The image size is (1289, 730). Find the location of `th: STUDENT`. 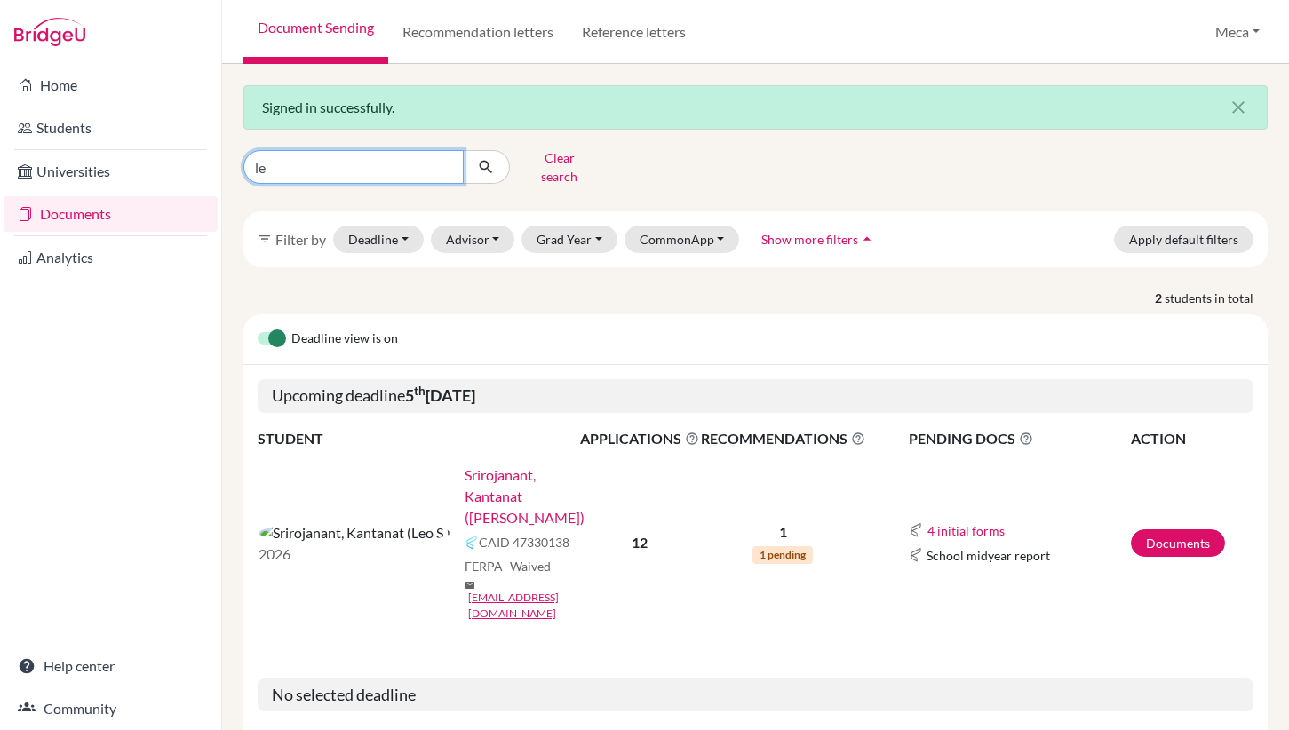

th: STUDENT is located at coordinates (418, 439).